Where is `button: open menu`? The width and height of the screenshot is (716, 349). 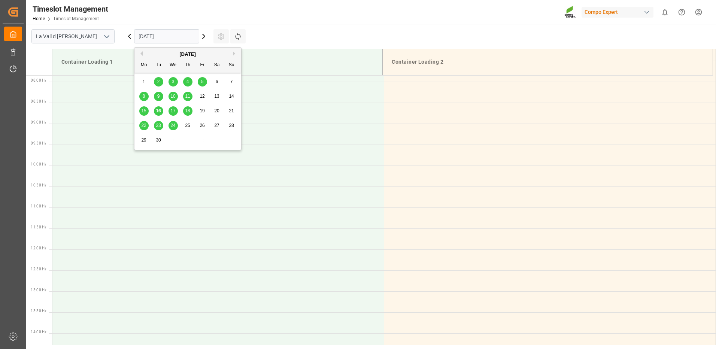
button: open menu is located at coordinates (106, 36).